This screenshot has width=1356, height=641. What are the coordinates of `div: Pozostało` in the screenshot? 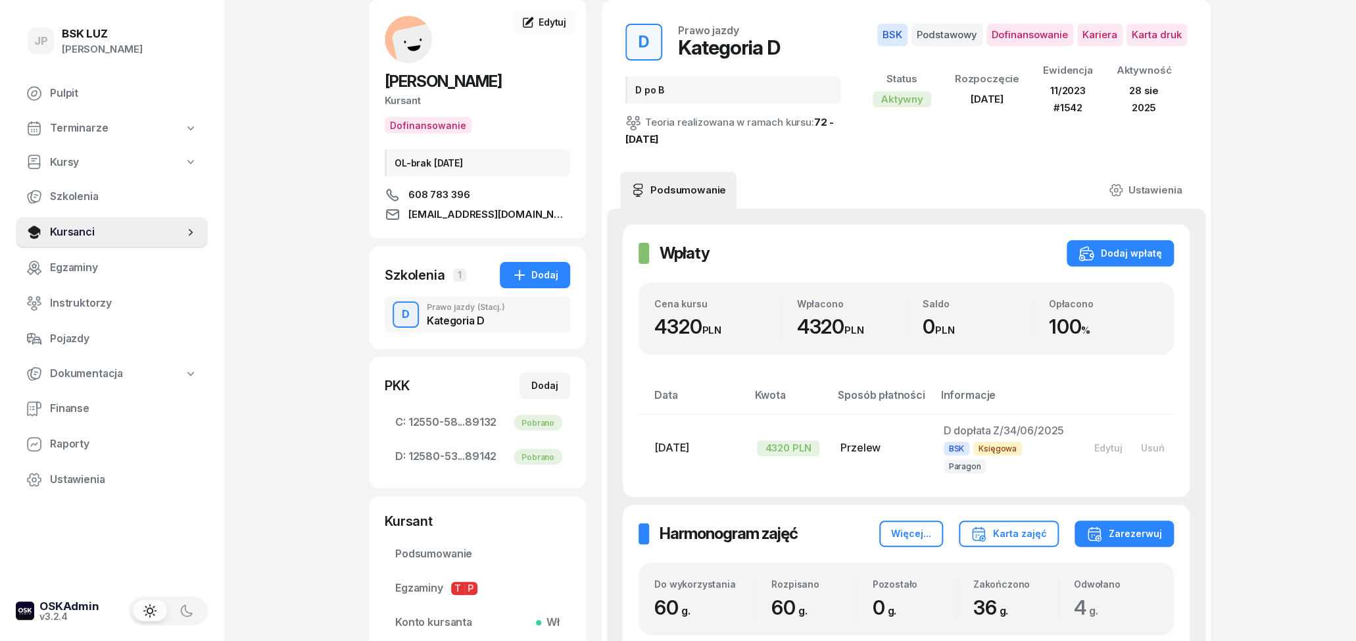 It's located at (914, 583).